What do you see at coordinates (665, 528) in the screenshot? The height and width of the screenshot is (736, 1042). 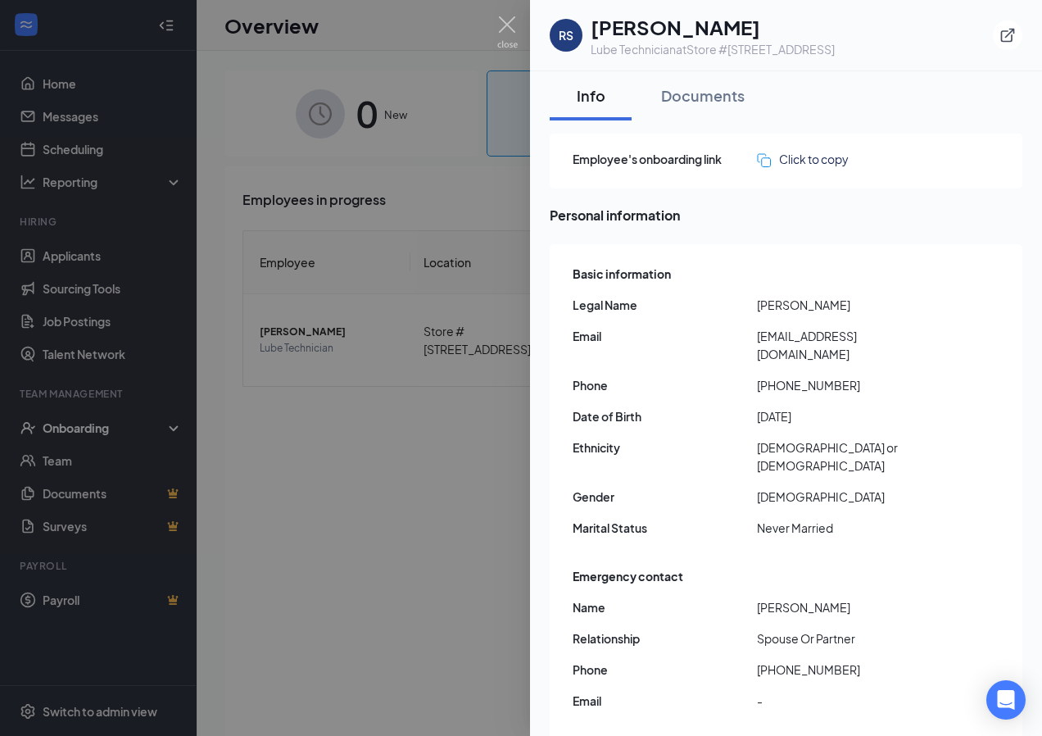 I see `span: Marital Status` at bounding box center [665, 528].